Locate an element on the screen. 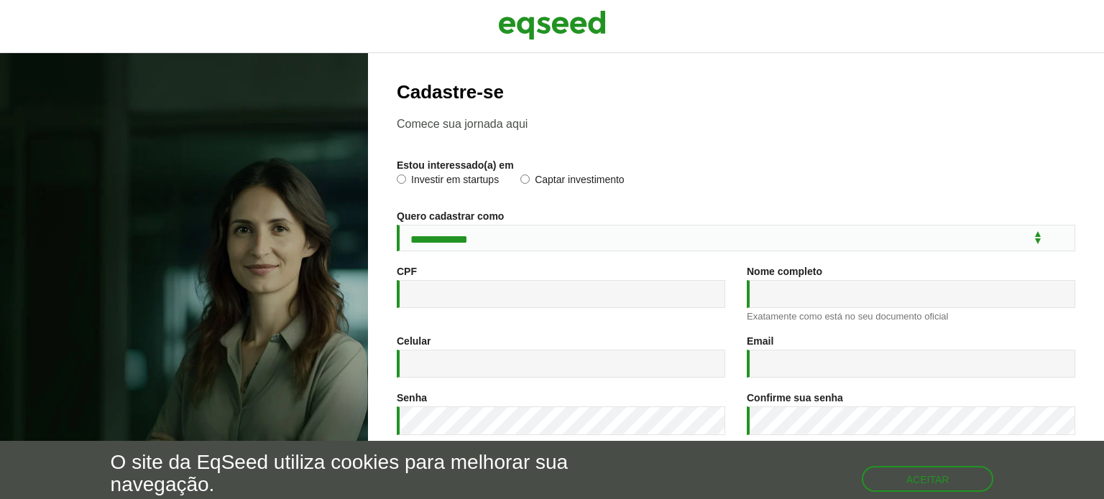  input: Investir em startups is located at coordinates (401, 179).